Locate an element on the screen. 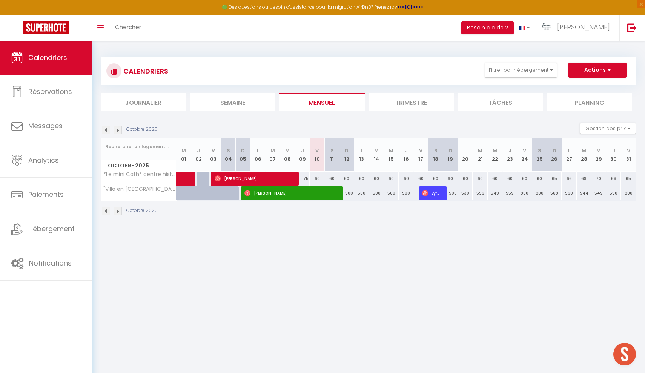 This screenshot has width=645, height=373. div: 68 is located at coordinates (613, 178).